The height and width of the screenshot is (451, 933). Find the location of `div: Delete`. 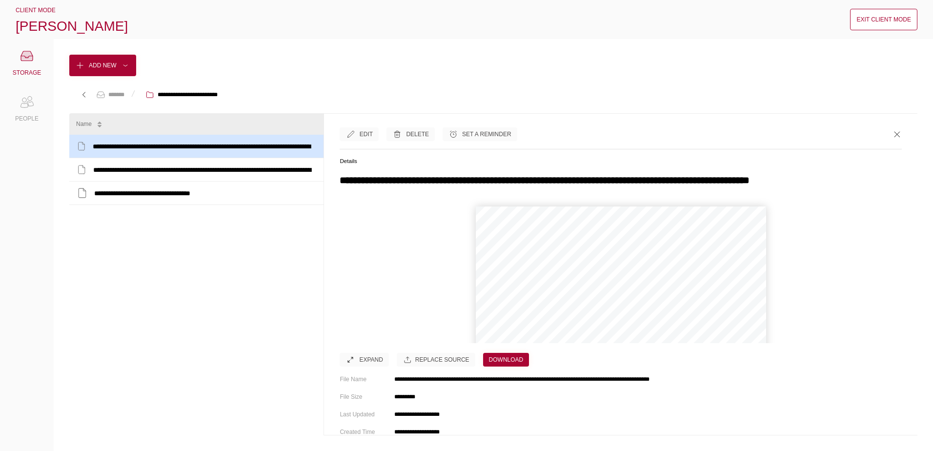

div: Delete is located at coordinates (417, 134).